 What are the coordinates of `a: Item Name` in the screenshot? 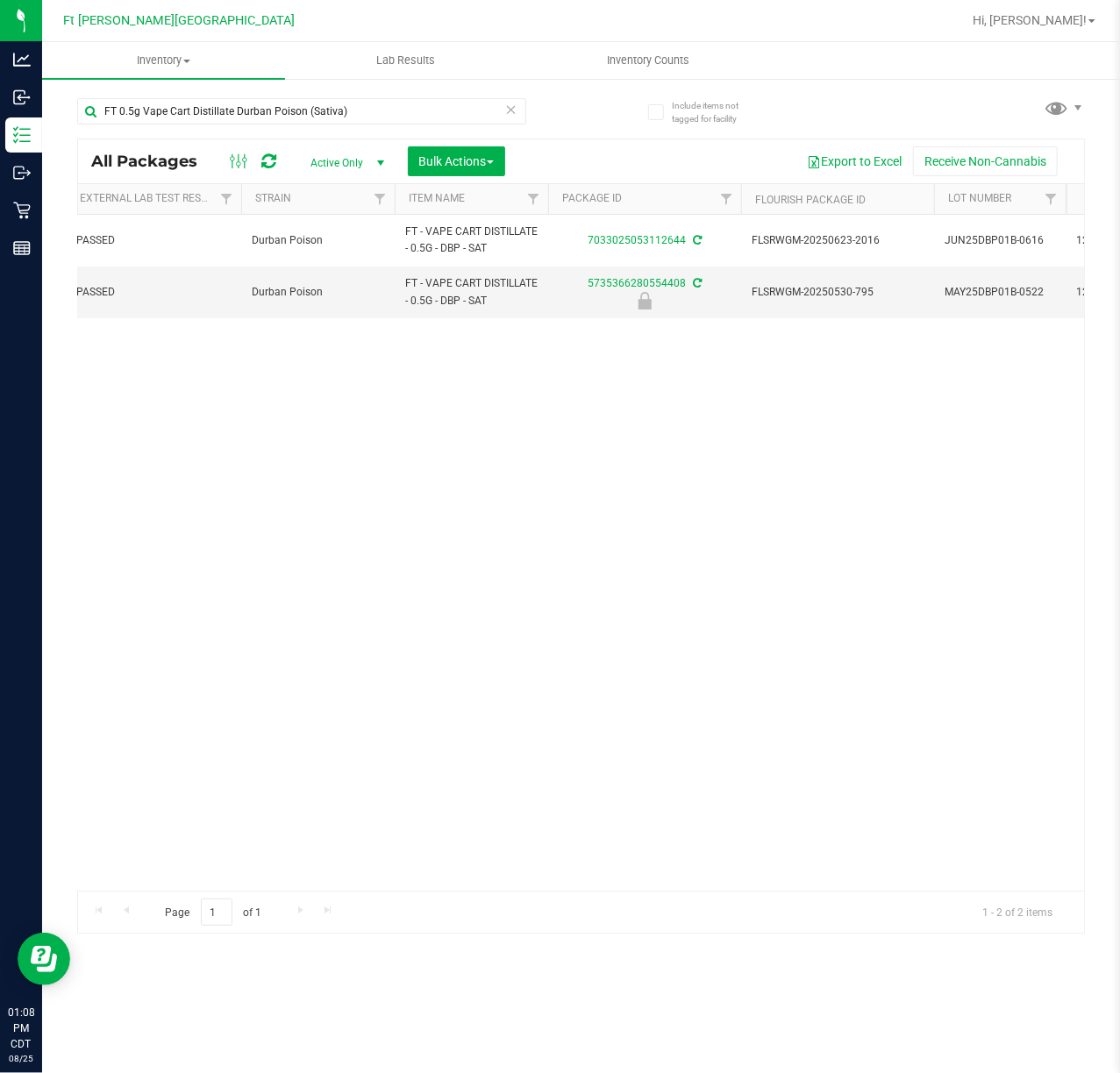 It's located at (437, 198).